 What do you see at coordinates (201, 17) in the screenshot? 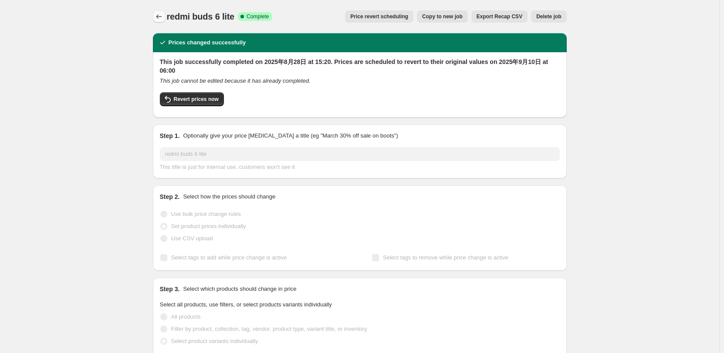
I see `span: redmi buds 6 lite` at bounding box center [201, 17].